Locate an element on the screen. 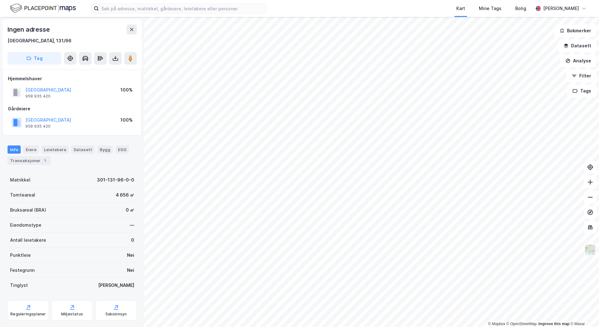 This screenshot has width=599, height=327. div: Bolig is located at coordinates (521, 8).